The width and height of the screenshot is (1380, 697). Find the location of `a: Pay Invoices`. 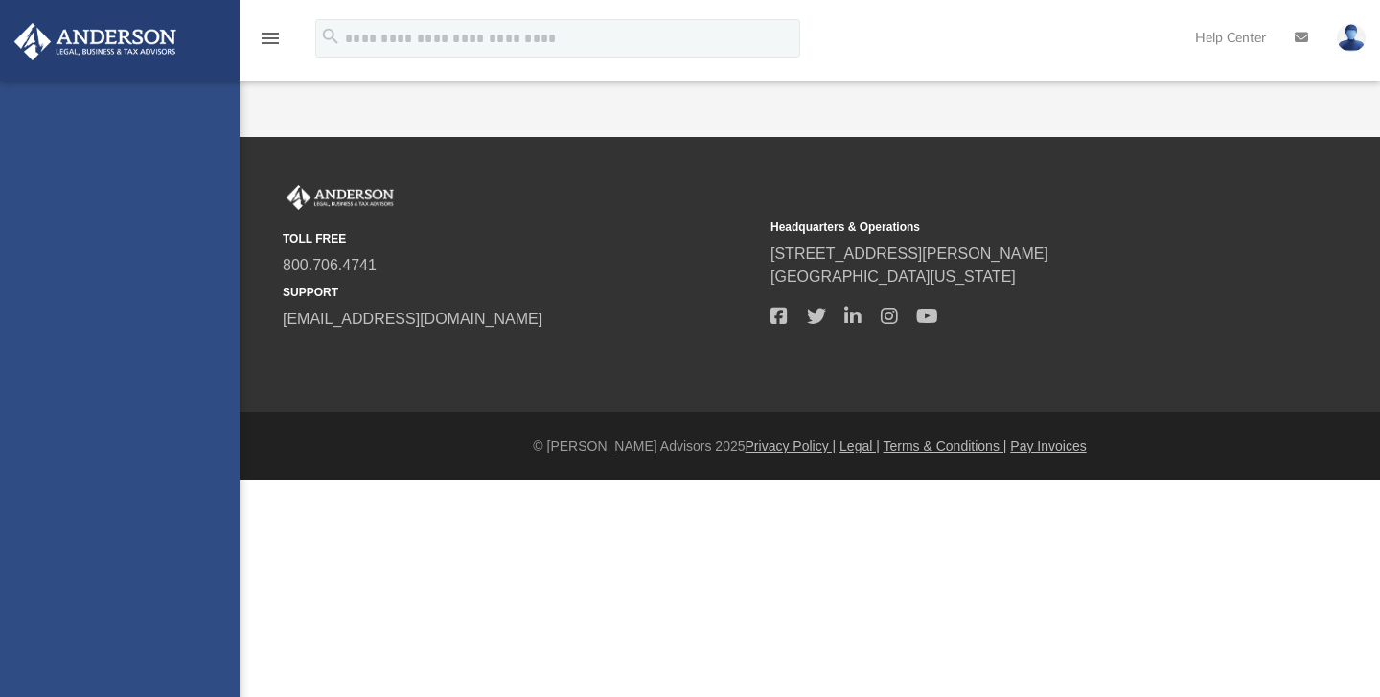

a: Pay Invoices is located at coordinates (1048, 446).